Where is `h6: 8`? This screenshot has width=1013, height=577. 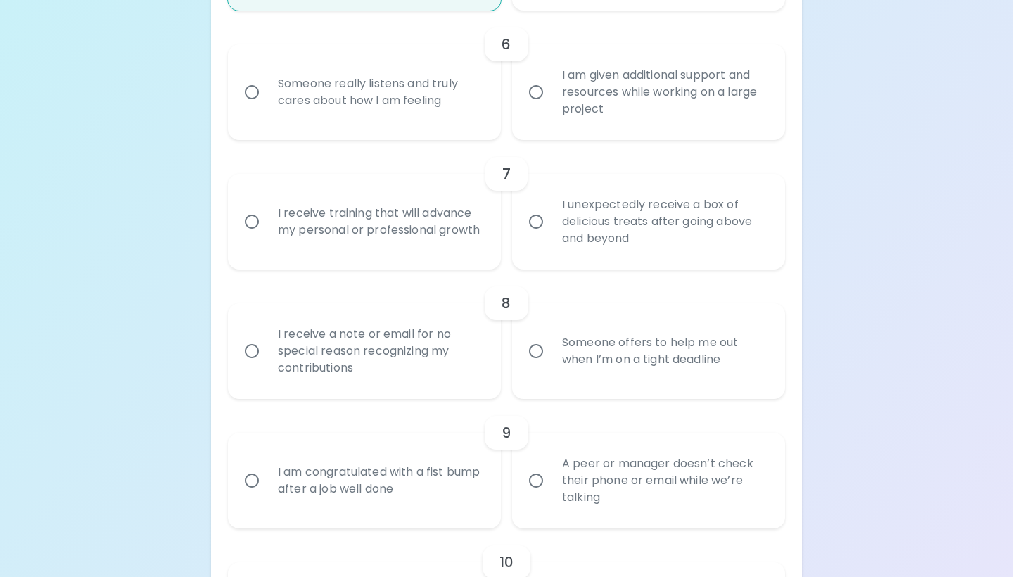
h6: 8 is located at coordinates (506, 303).